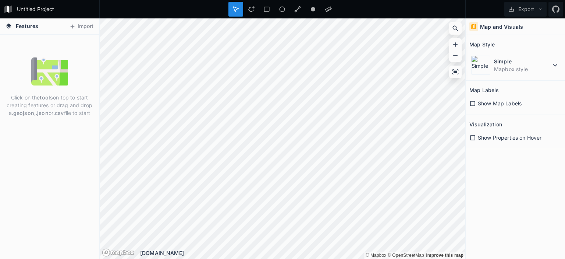 The width and height of the screenshot is (565, 259). Describe the element at coordinates (49, 105) in the screenshot. I see `p: Click on the on top to start creating features or drag and drop a , or file to start` at that location.